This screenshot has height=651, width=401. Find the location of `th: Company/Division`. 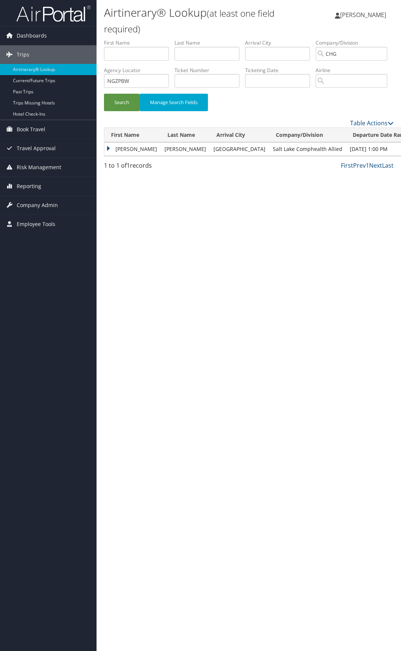

th: Company/Division is located at coordinates (308, 135).